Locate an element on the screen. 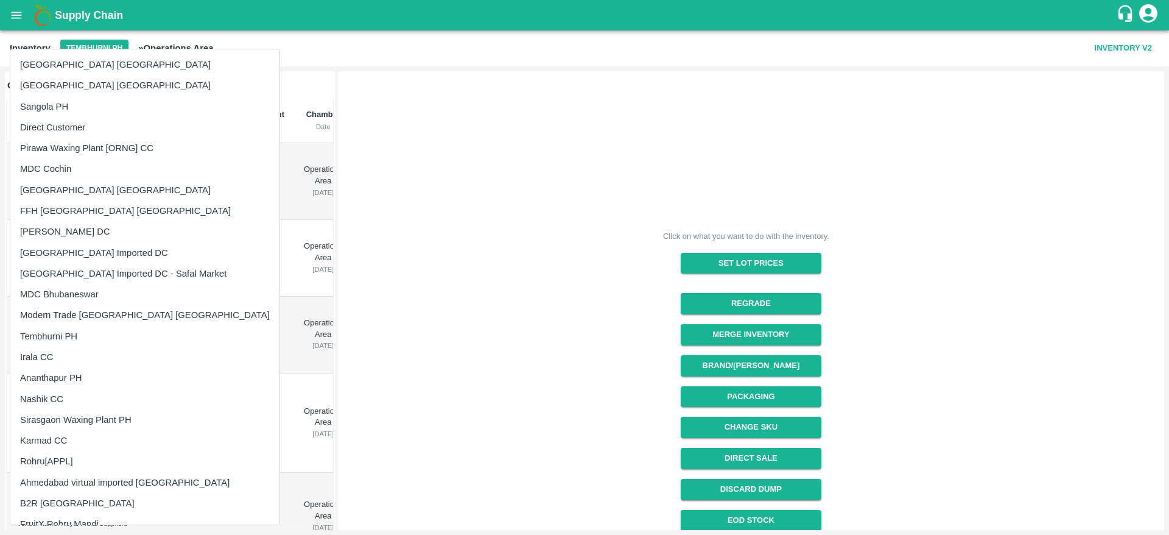  li: Direct Customer is located at coordinates (145, 127).